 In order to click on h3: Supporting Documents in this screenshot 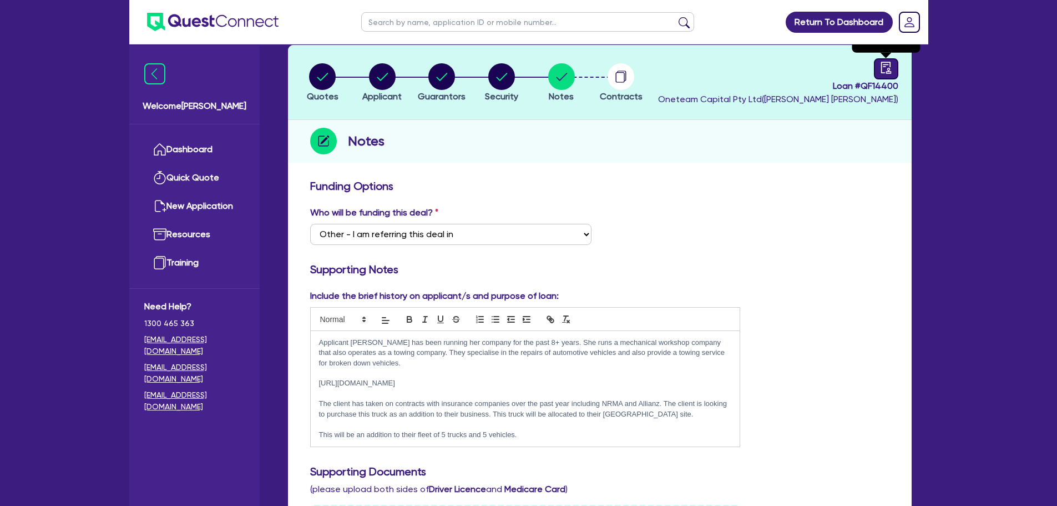, I will do `click(600, 471)`.